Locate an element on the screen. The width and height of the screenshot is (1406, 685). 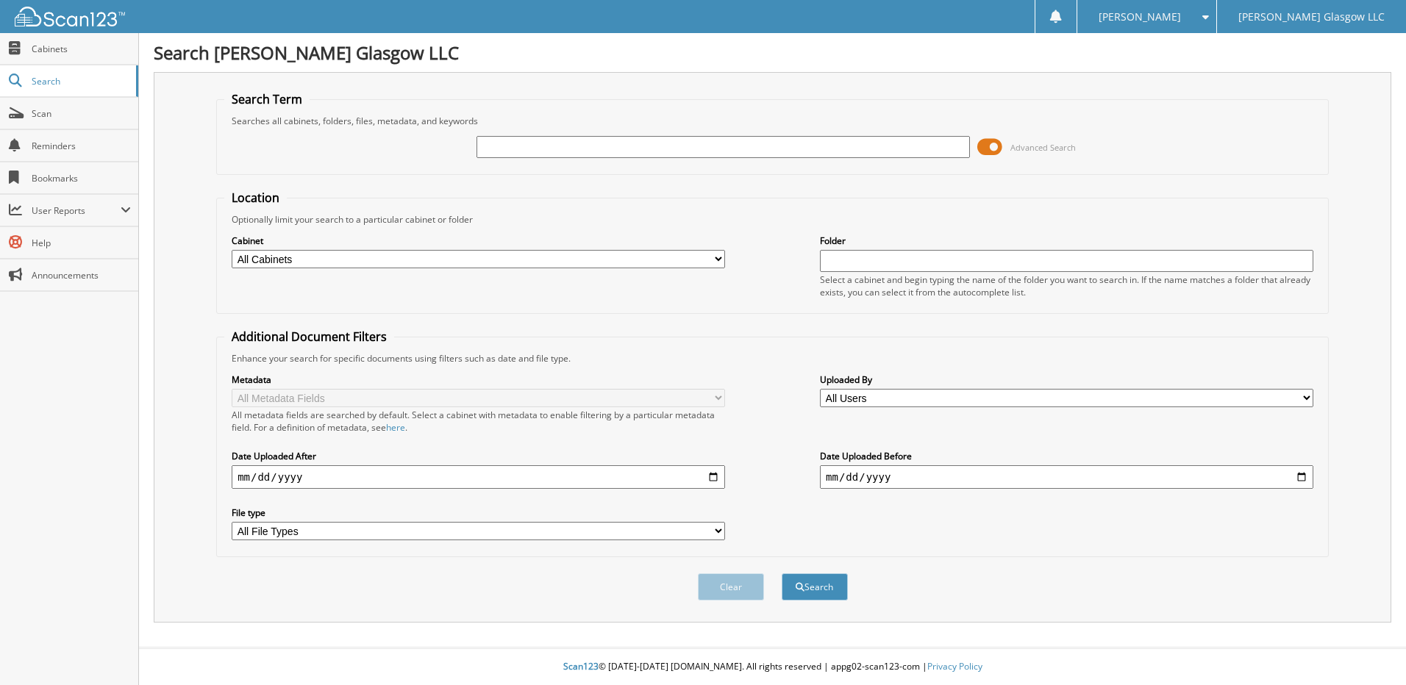
legend: Location is located at coordinates (255, 198).